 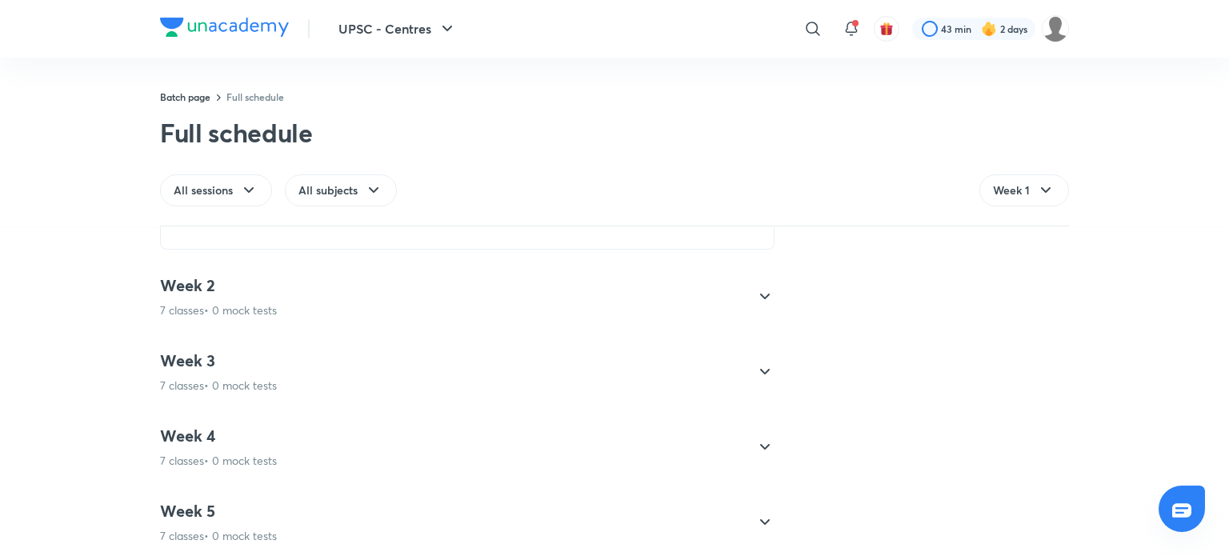 I want to click on div: Week 57 classes• 0 mock tests, so click(x=461, y=523).